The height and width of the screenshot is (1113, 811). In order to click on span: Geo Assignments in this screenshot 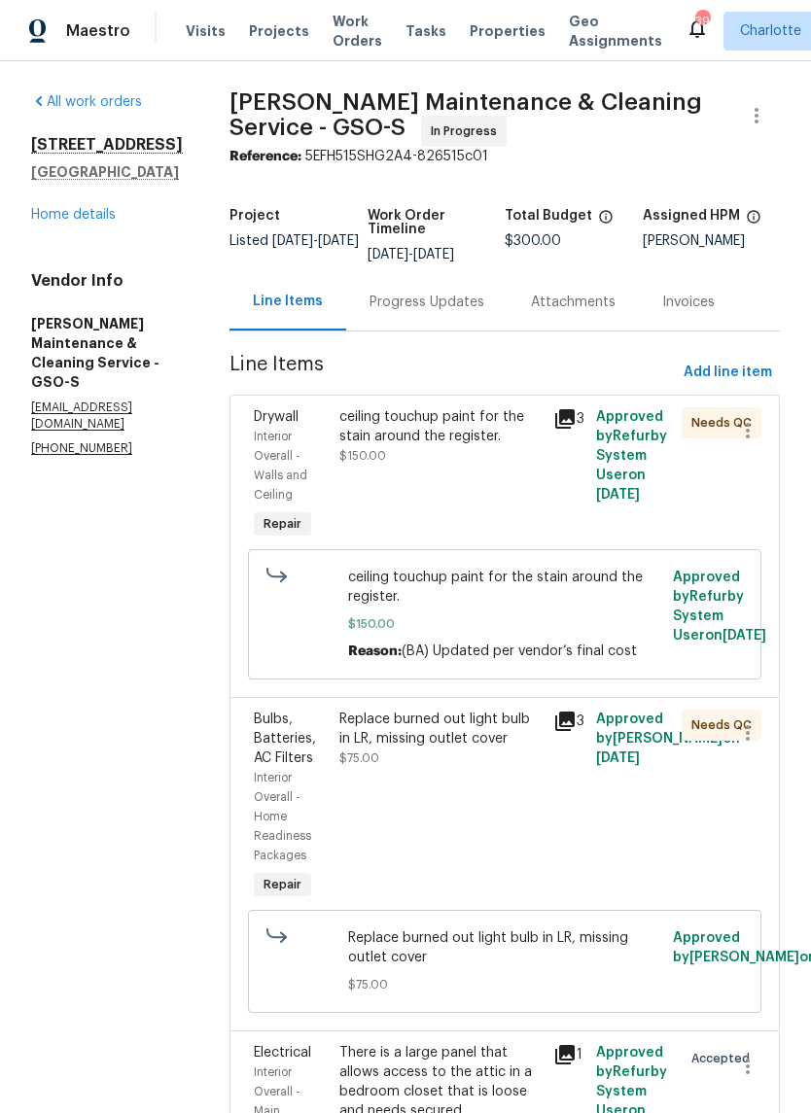, I will do `click(616, 31)`.